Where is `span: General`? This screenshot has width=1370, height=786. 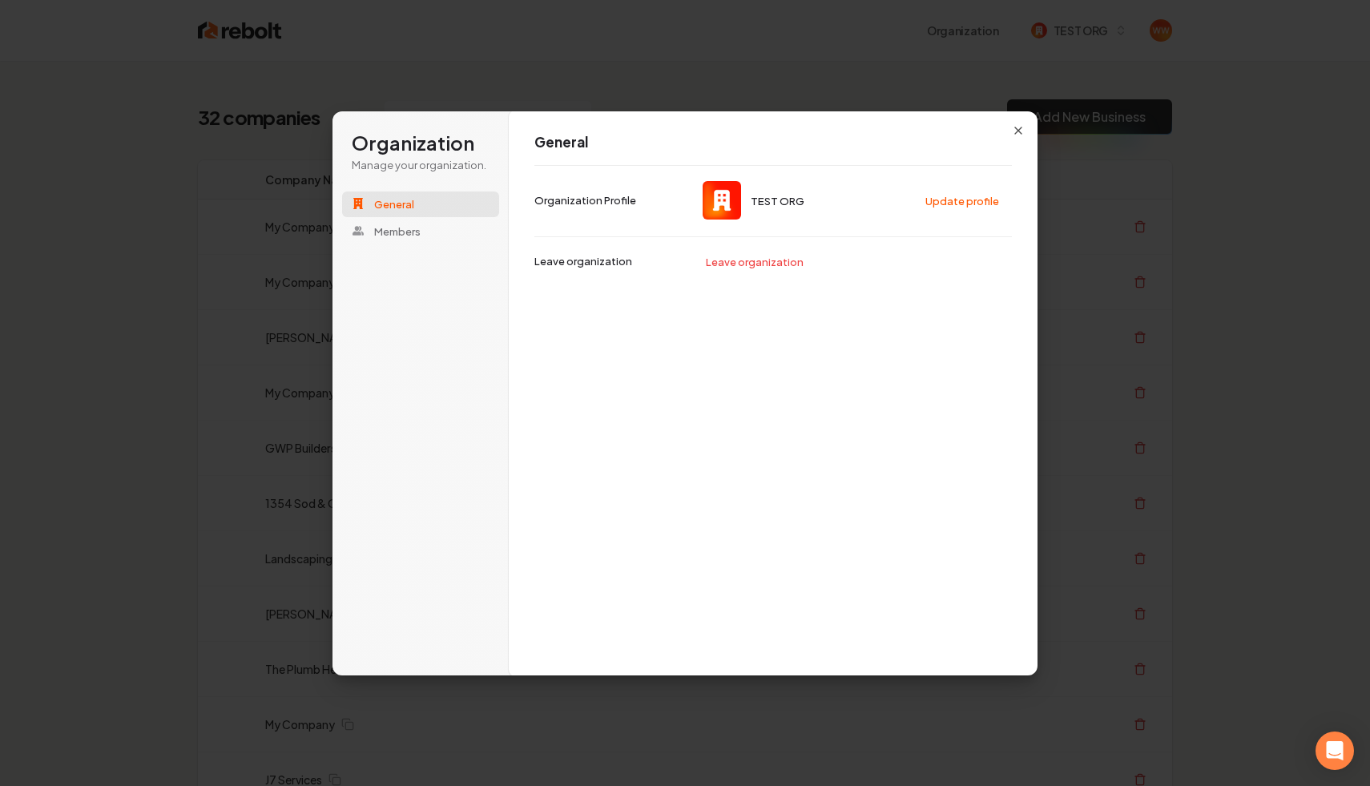
span: General is located at coordinates (394, 203).